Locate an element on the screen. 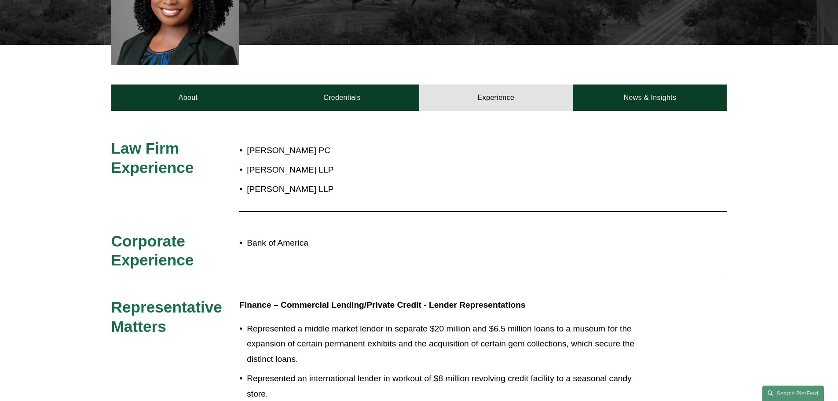 This screenshot has height=401, width=838. a: Experience is located at coordinates (496, 98).